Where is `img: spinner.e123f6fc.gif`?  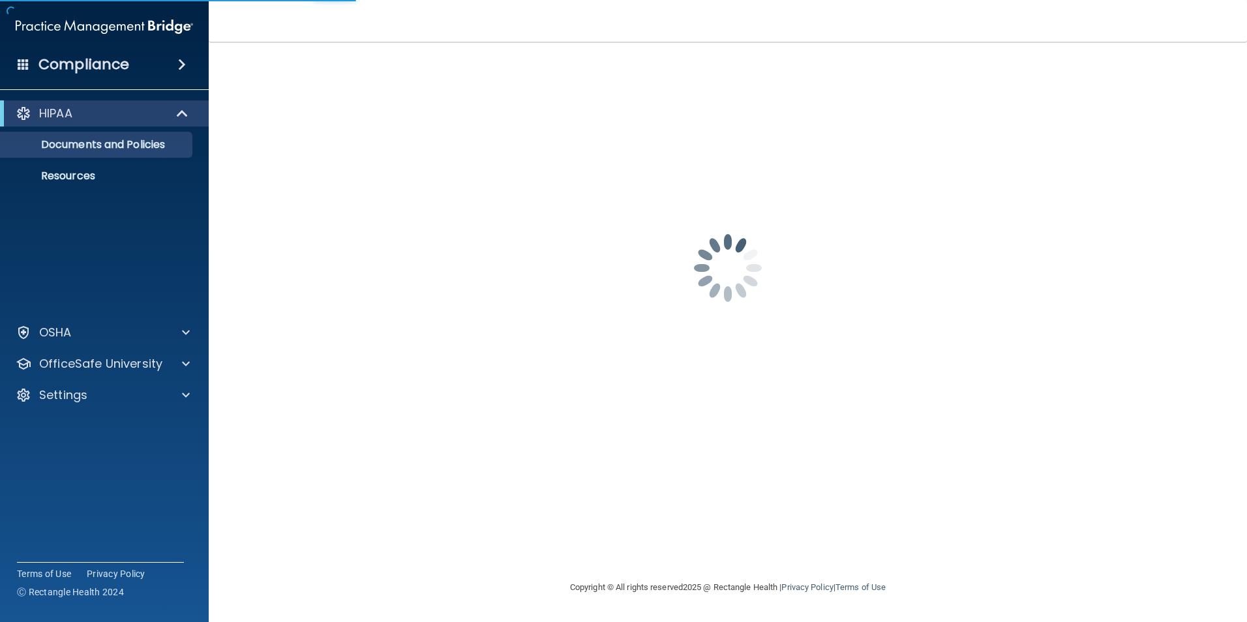 img: spinner.e123f6fc.gif is located at coordinates (728, 268).